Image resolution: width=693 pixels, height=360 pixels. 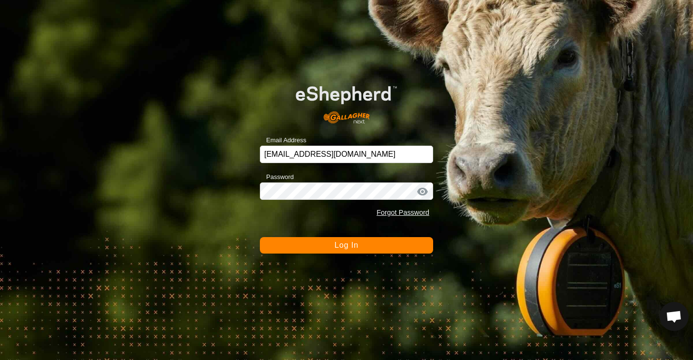 I want to click on a: Forgot Password, so click(x=403, y=212).